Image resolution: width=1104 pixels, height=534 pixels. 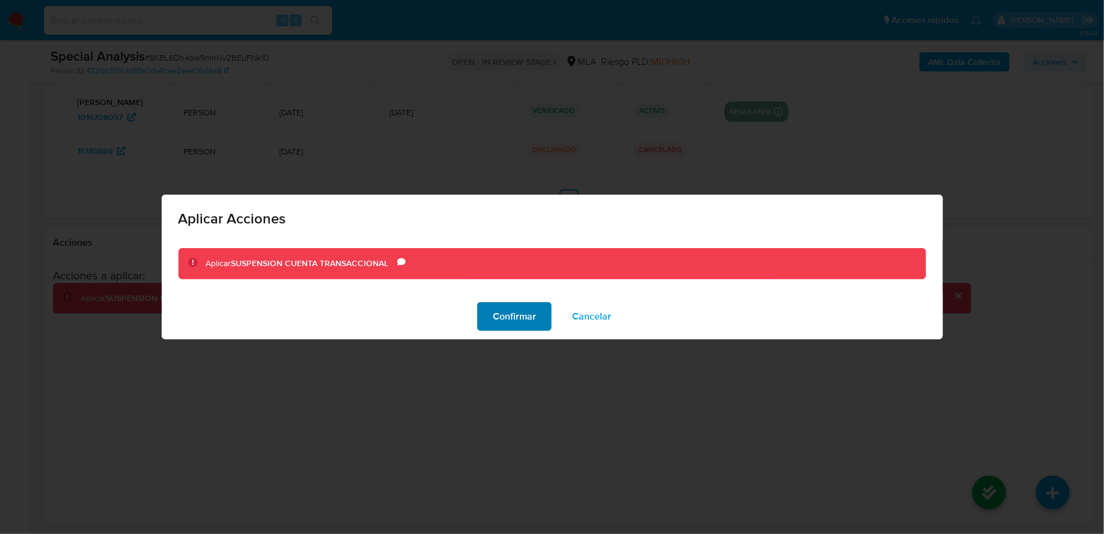 What do you see at coordinates (591, 317) in the screenshot?
I see `span: Cancelar` at bounding box center [591, 317].